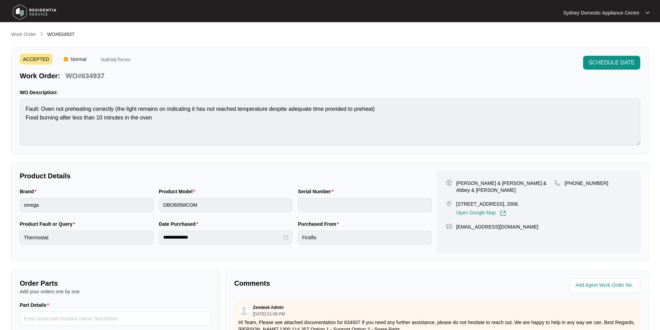  I want to click on p: Sydney Domestic Appliance Centre, so click(601, 13).